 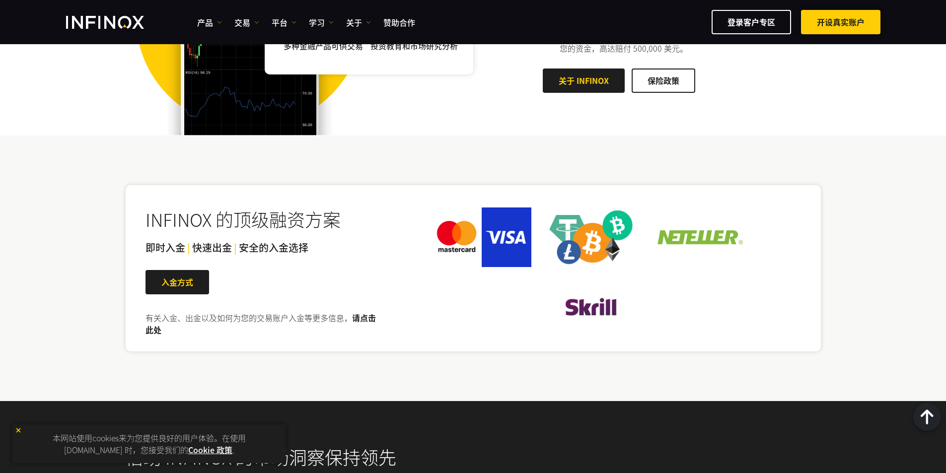 I want to click on a: 保险政策, so click(x=663, y=80).